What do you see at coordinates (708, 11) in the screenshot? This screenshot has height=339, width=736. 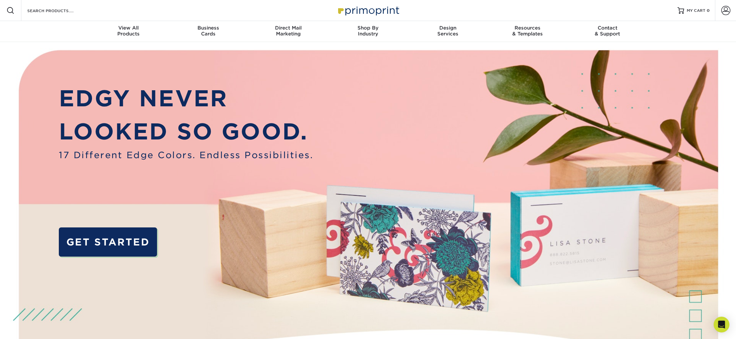 I see `span: 0` at bounding box center [708, 11].